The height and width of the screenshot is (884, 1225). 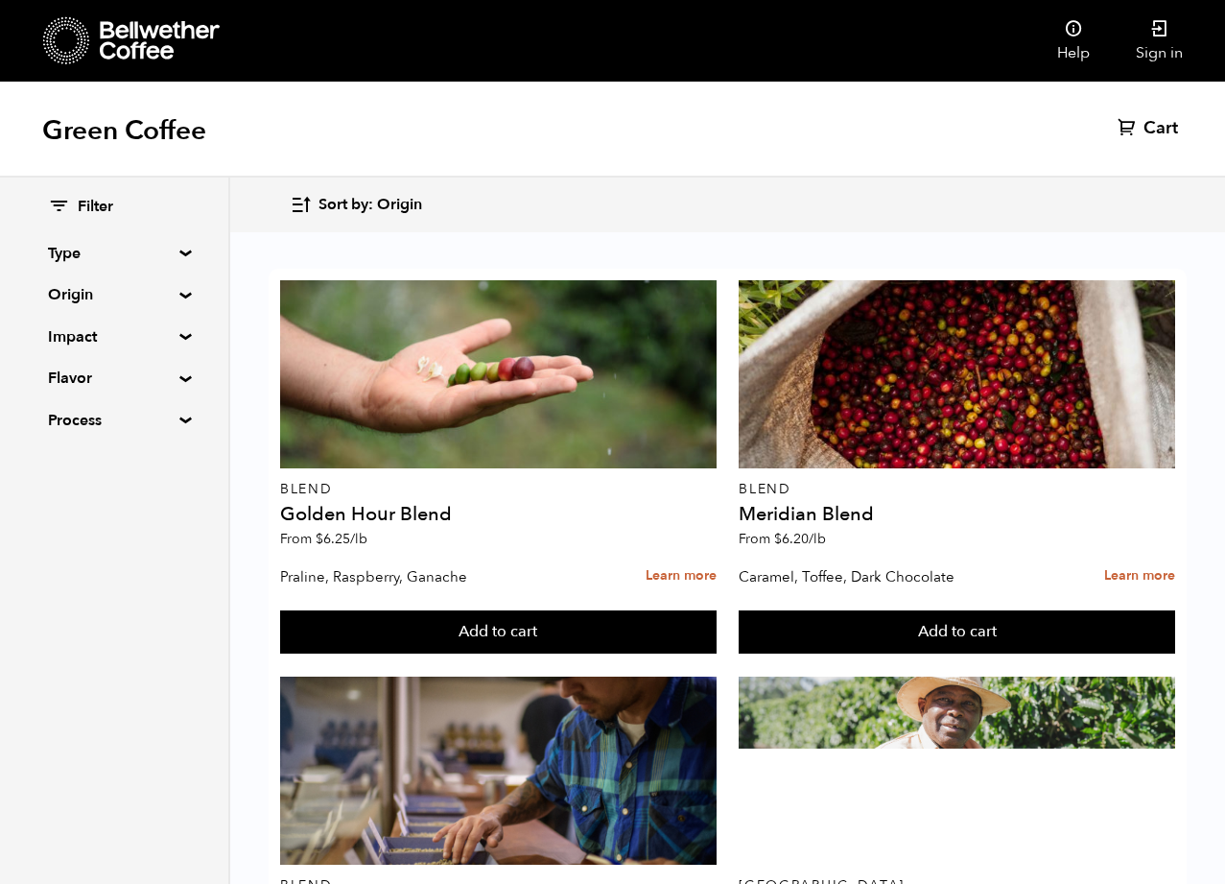 I want to click on span: Cart, so click(x=1161, y=129).